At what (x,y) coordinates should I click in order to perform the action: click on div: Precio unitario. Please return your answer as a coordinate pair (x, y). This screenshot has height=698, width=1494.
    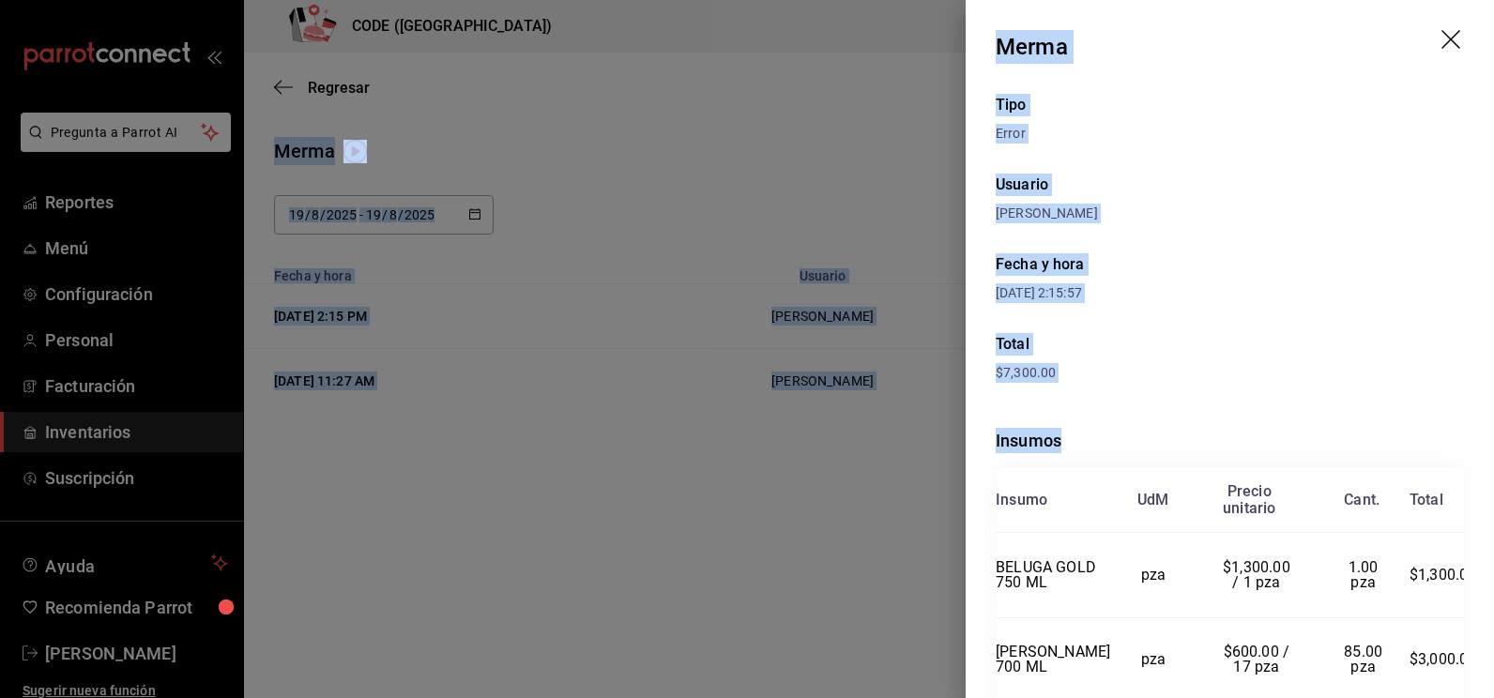
    Looking at the image, I should click on (1249, 500).